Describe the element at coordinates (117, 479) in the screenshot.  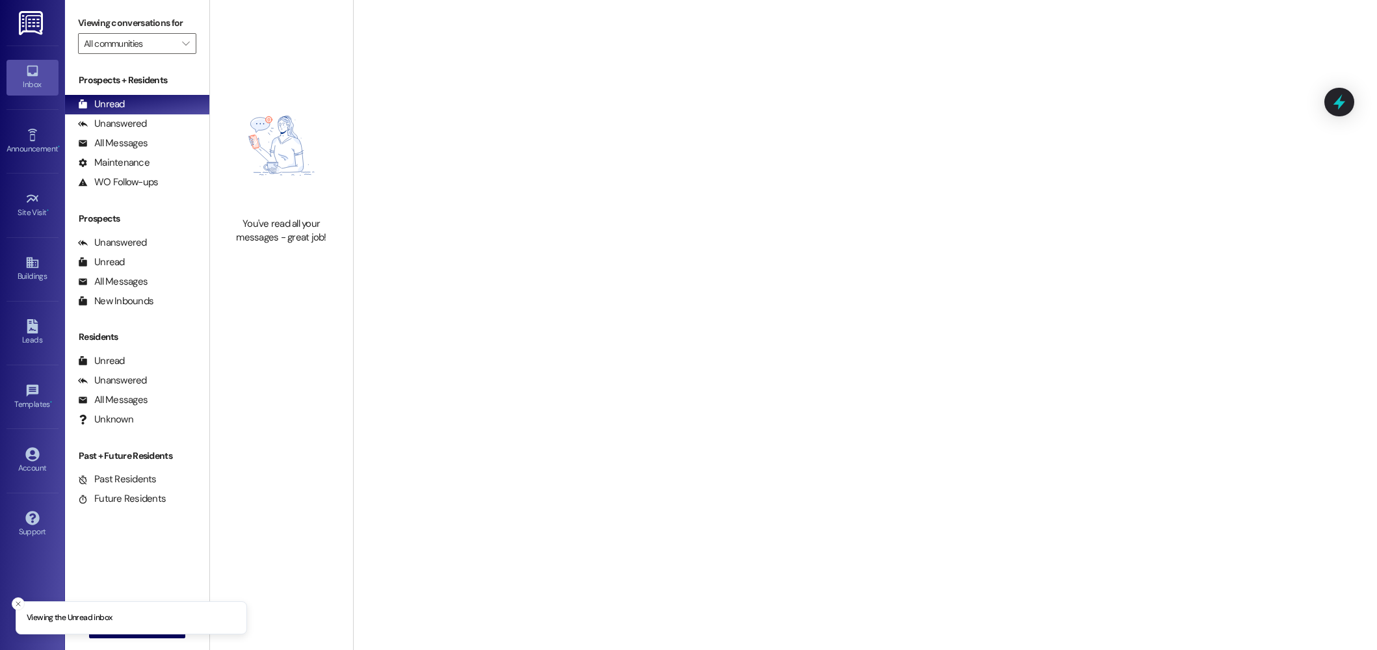
I see `div: Past Residents` at that location.